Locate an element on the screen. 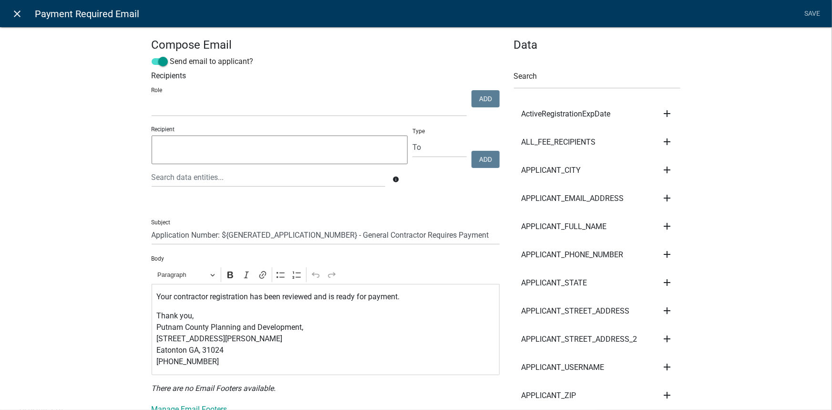 The width and height of the screenshot is (832, 410). i: There are no Email Footers available. is located at coordinates (214, 388).